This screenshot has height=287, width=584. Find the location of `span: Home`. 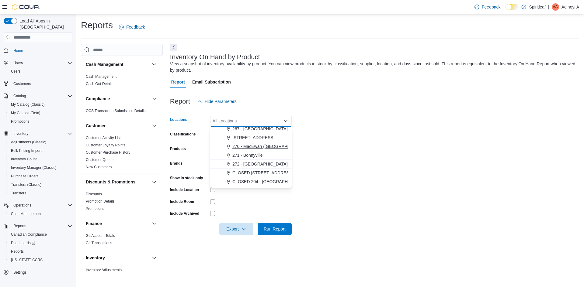

span: Home is located at coordinates (42, 50).